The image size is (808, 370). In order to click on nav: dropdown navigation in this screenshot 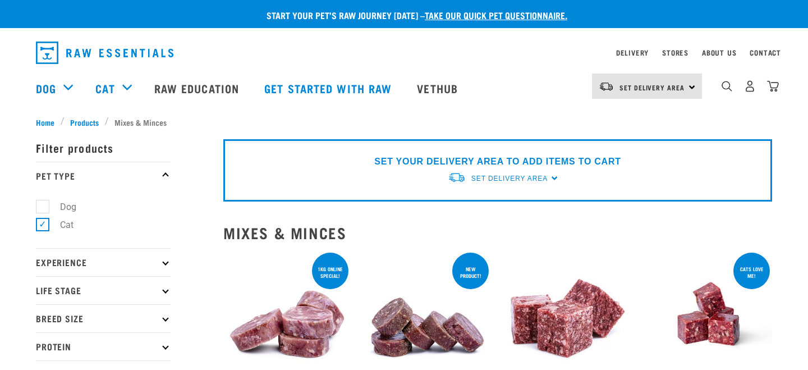, I will do `click(404, 53)`.